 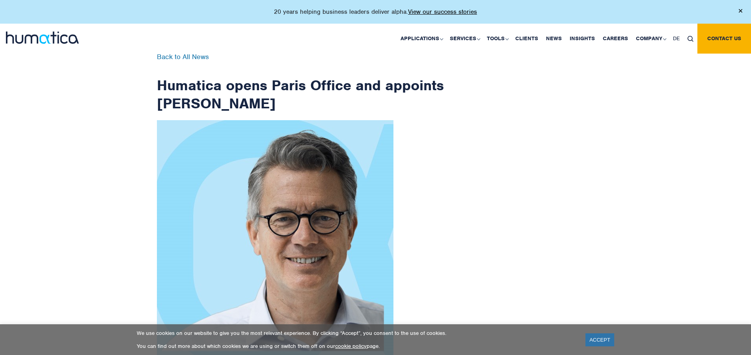 I want to click on a: ACCEPT, so click(x=600, y=340).